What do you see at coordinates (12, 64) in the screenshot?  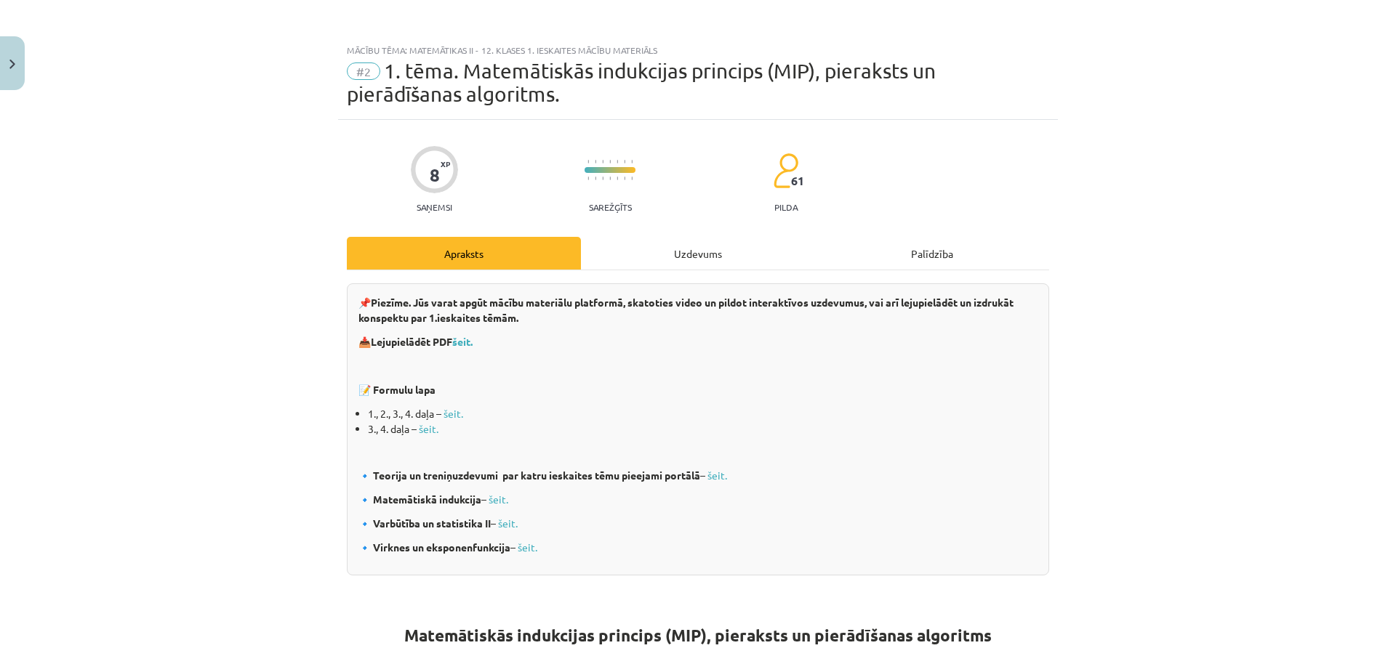 I see `img: icon-close-lesson-0947bae3869378f0d4975bcd49f059093ad1ed9edebbc8119c70593378902aed.svg` at bounding box center [12, 64].